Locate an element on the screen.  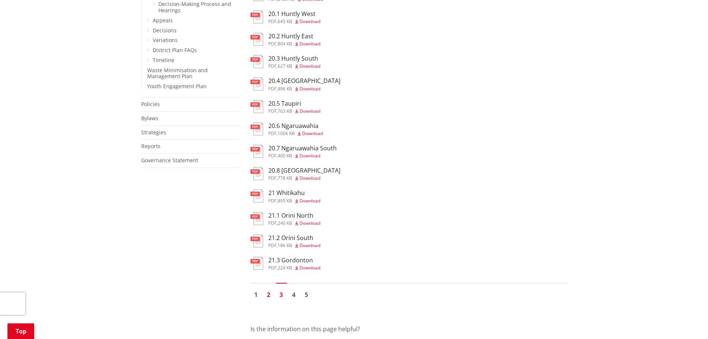
span: 186 KB is located at coordinates (285, 245).